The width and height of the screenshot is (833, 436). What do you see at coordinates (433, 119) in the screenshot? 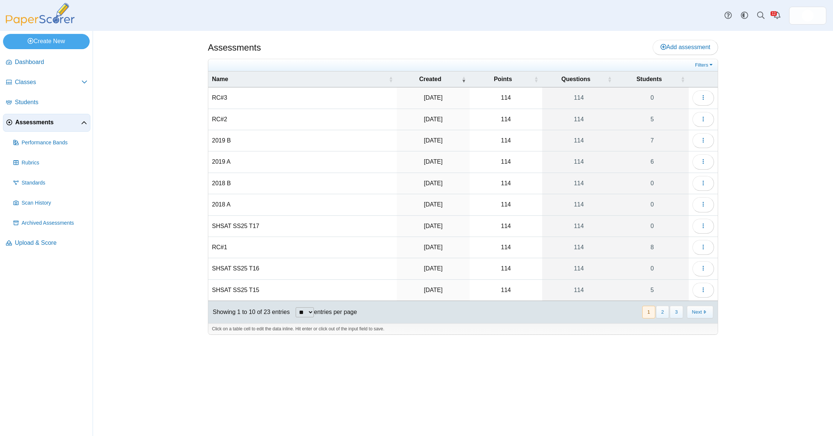
I see `time: Jul 21, 2025 at 3:30 PM` at bounding box center [433, 119].